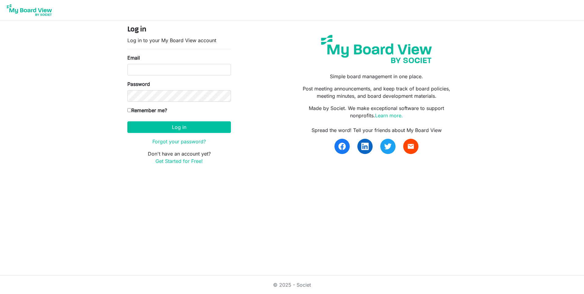  I want to click on img: my-board-view-societ.svg, so click(376, 49).